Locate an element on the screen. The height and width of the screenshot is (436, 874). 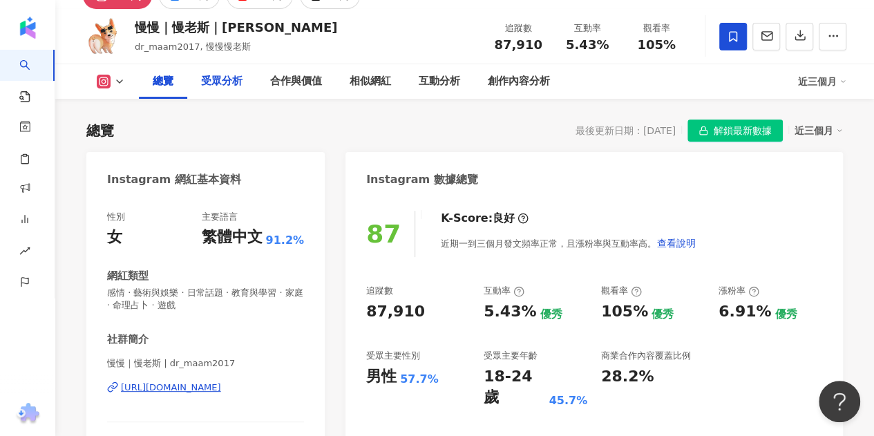
div: 5.43% is located at coordinates (510, 312).